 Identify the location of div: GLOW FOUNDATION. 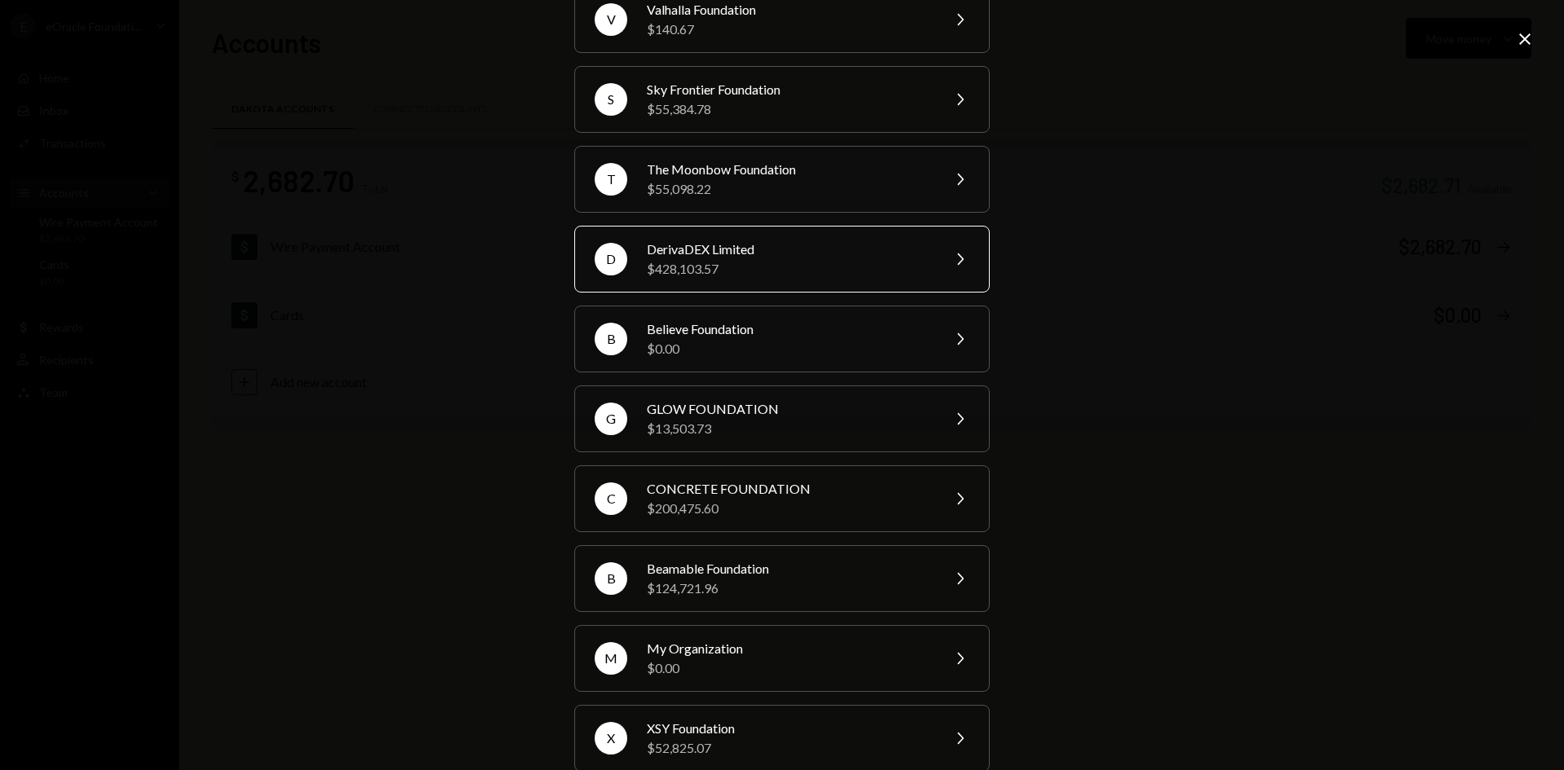
(788, 409).